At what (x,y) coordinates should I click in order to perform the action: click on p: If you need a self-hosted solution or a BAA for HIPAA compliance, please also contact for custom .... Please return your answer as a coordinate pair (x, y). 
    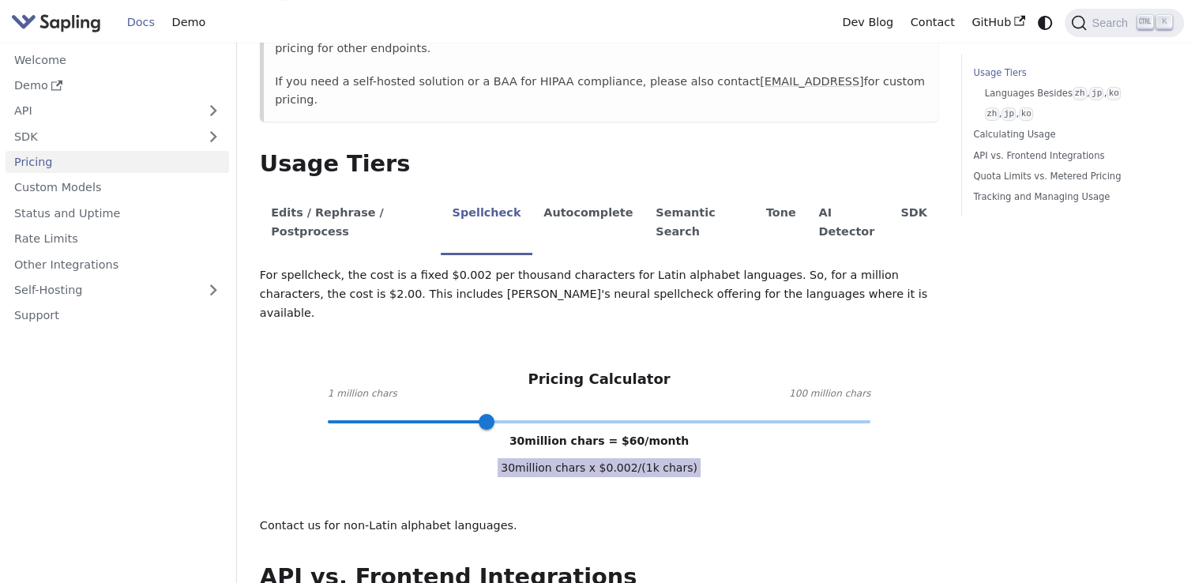
    Looking at the image, I should click on (601, 92).